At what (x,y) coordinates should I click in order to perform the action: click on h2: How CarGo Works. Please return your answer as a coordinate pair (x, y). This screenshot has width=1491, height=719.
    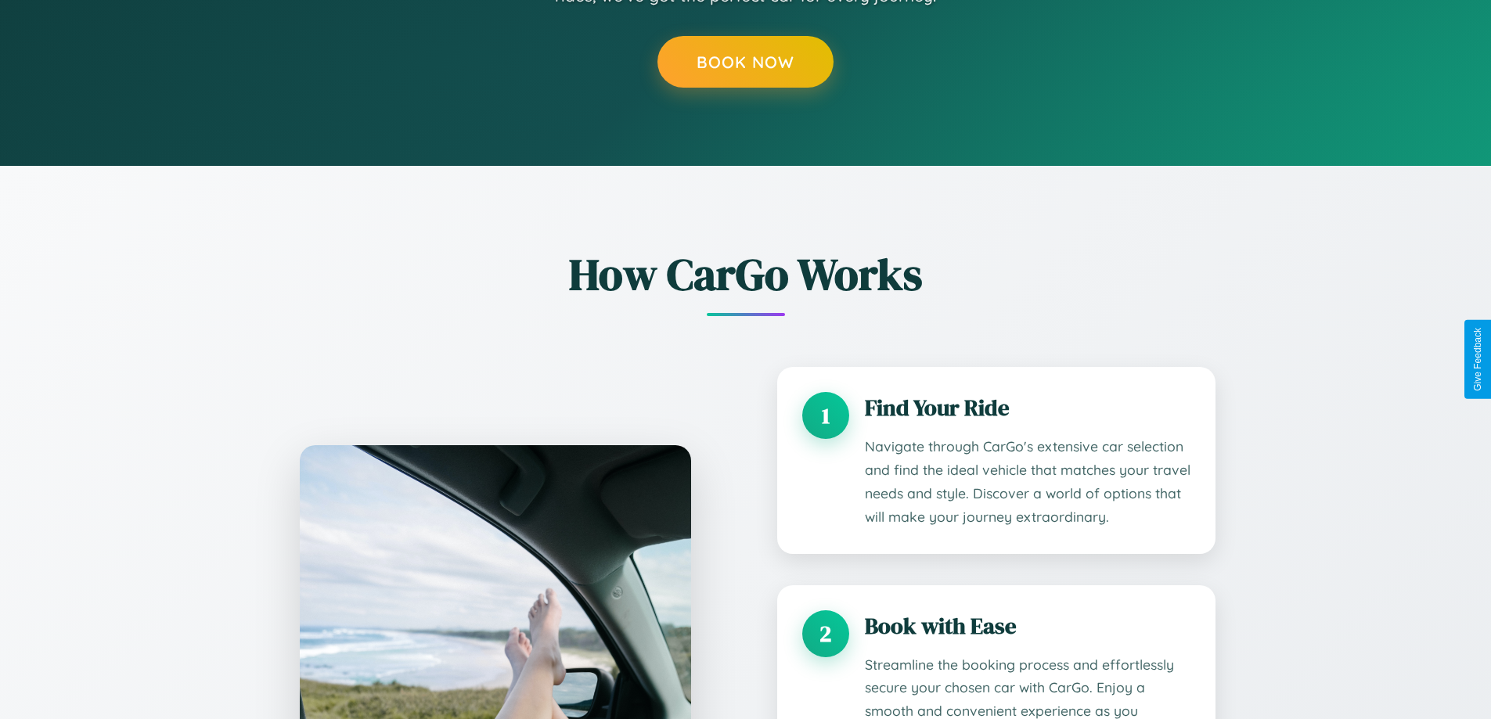
    Looking at the image, I should click on (746, 274).